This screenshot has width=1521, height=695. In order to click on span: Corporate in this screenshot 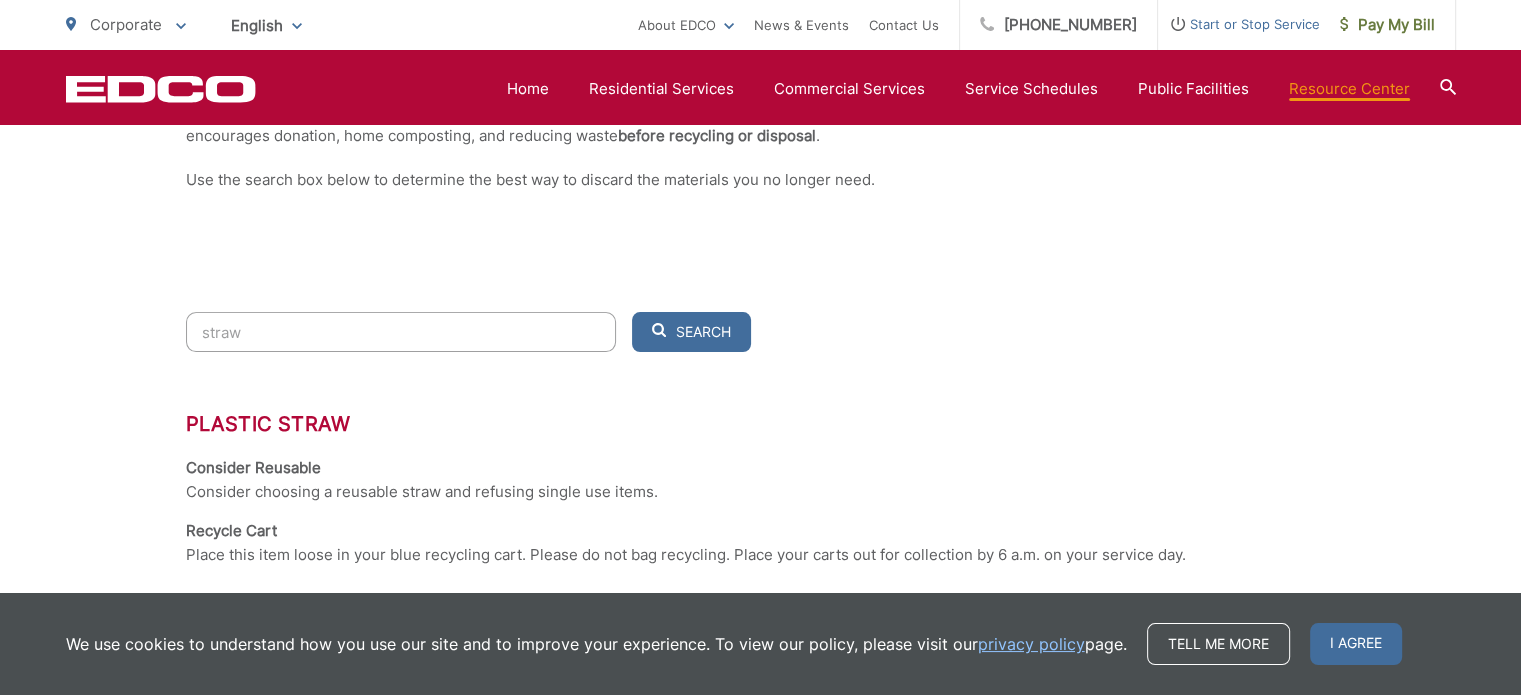, I will do `click(126, 24)`.